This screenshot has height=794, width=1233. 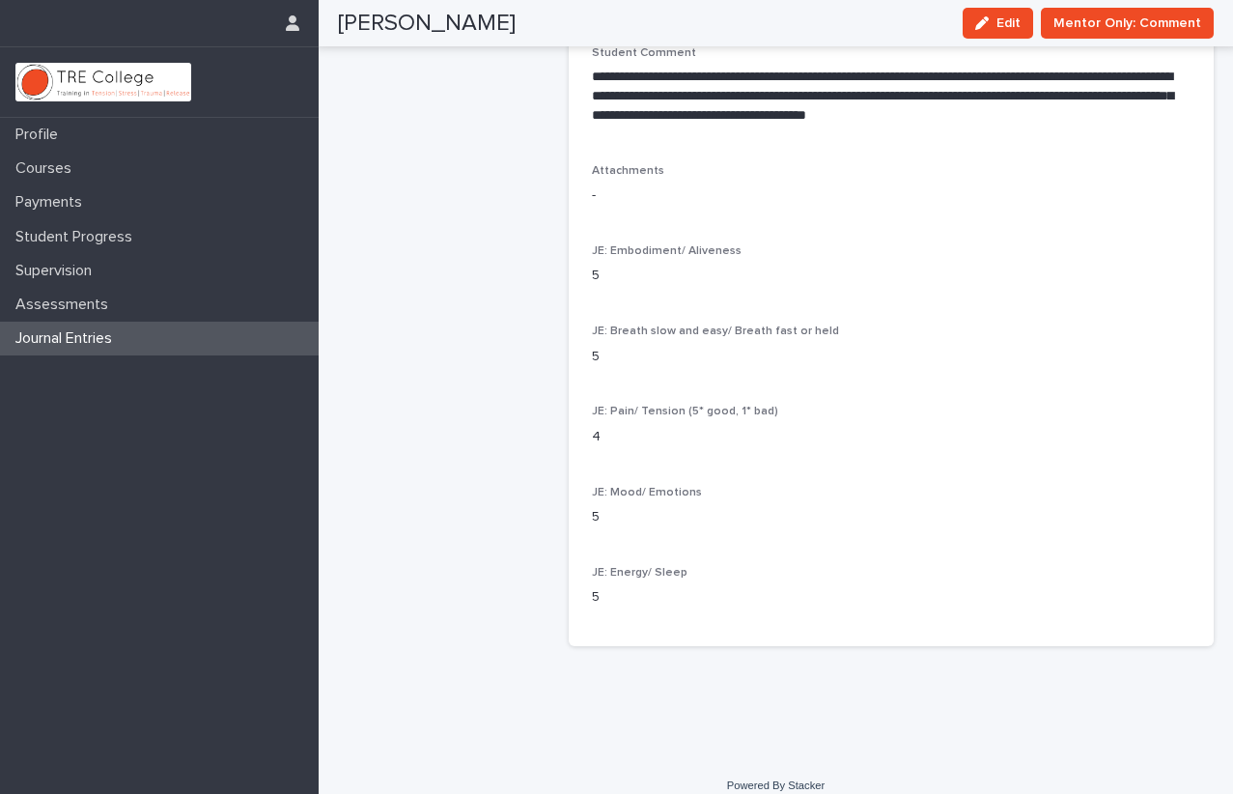 What do you see at coordinates (647, 492) in the screenshot?
I see `span: JE: Mood/ Emotions` at bounding box center [647, 492].